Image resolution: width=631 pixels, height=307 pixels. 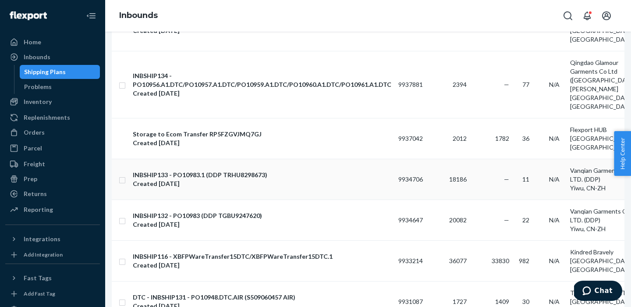 What do you see at coordinates (53, 132) in the screenshot?
I see `a: Orders` at bounding box center [53, 132].